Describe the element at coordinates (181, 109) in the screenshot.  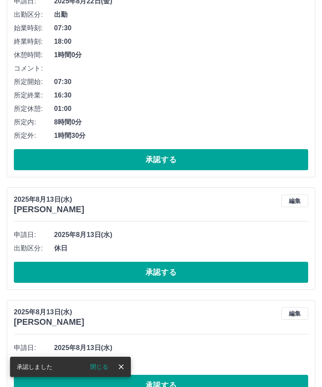
I see `span: 01:00` at that location.